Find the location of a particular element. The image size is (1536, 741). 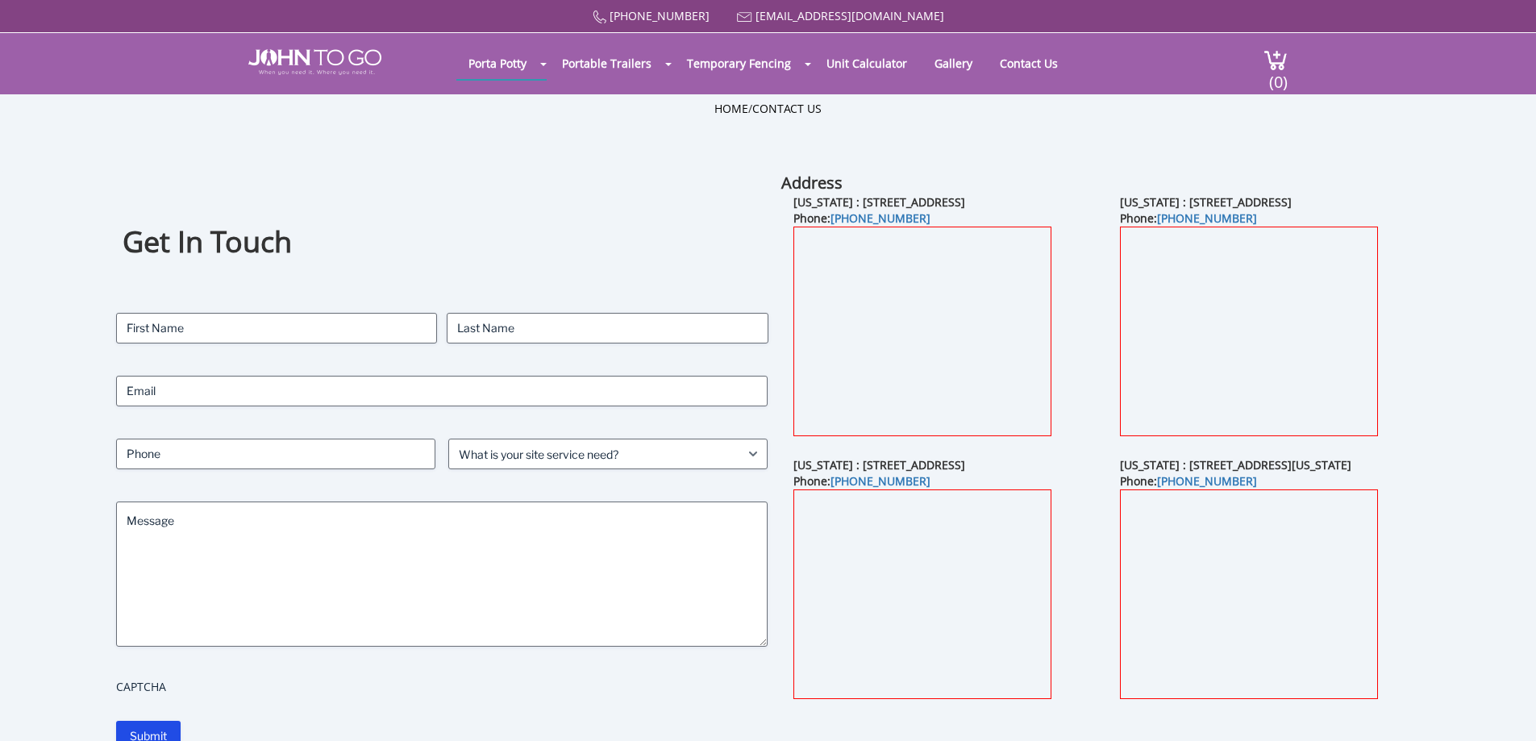

a: Porta Potty is located at coordinates (498, 63).